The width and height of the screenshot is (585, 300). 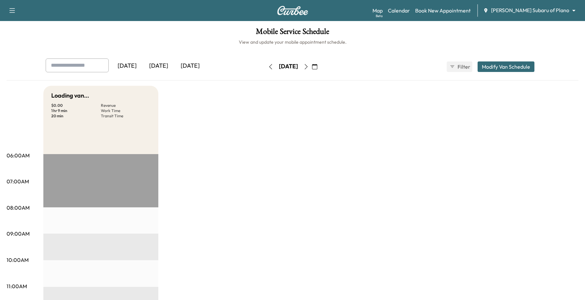 What do you see at coordinates (126, 116) in the screenshot?
I see `p: Transit Time` at bounding box center [126, 116].